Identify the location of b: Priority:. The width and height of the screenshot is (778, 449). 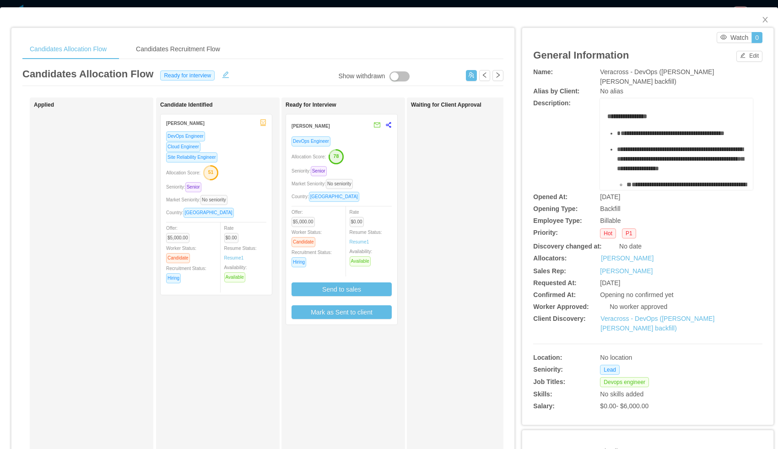
(546, 233).